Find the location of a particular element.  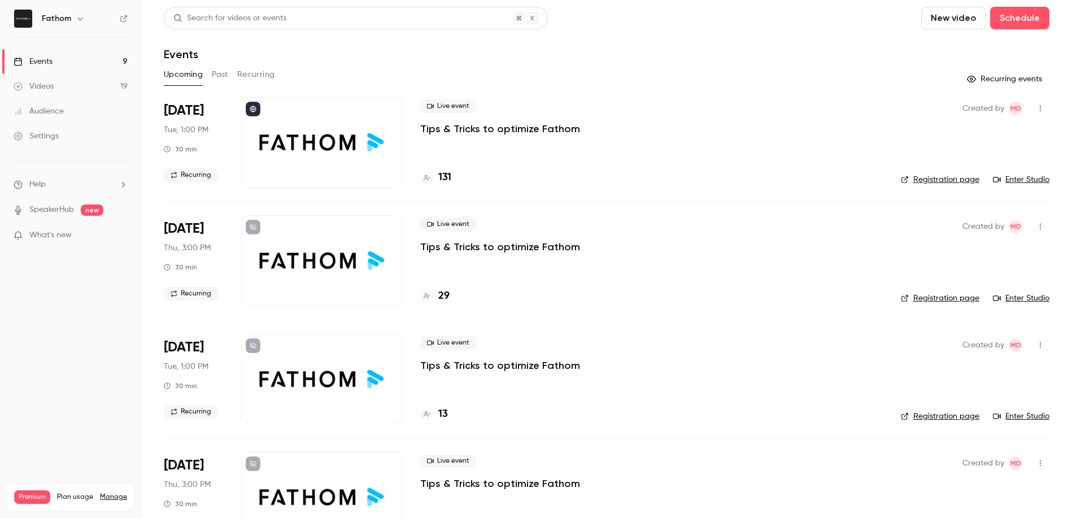

button: Schedule is located at coordinates (1019, 18).